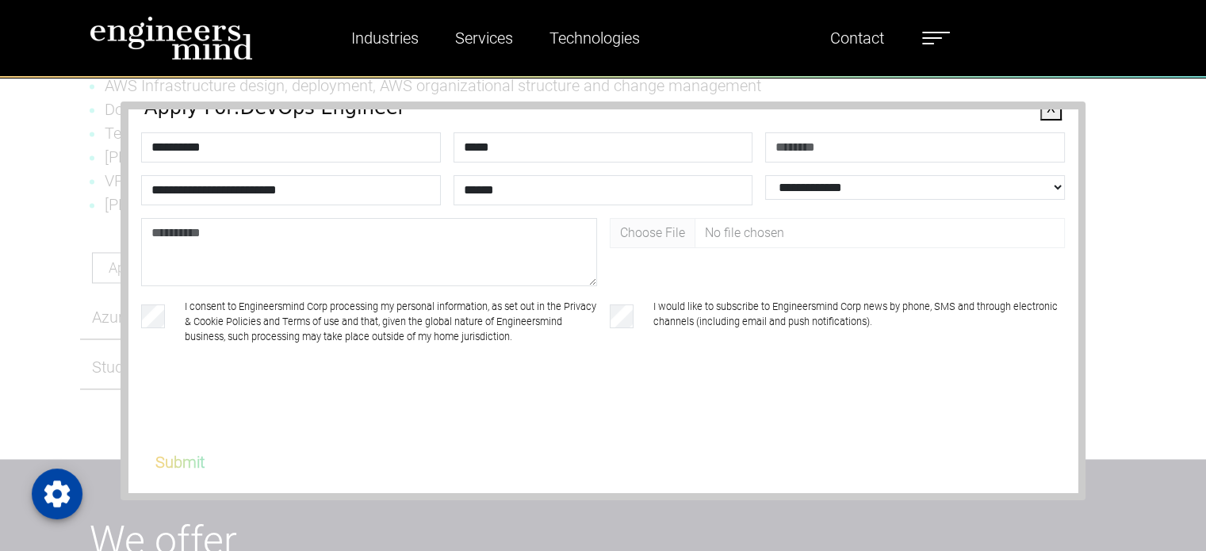 The width and height of the screenshot is (1206, 551). What do you see at coordinates (857, 38) in the screenshot?
I see `a: Contact` at bounding box center [857, 38].